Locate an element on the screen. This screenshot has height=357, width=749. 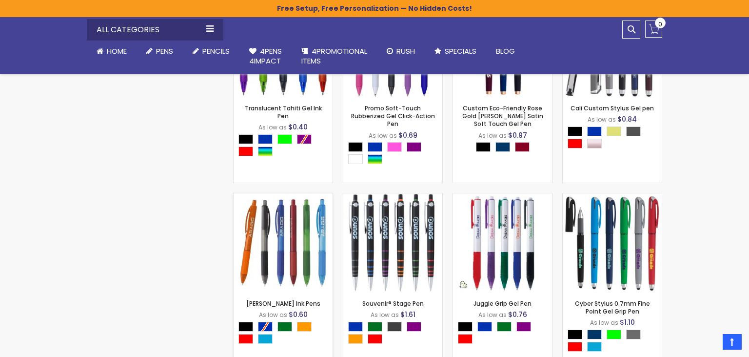
span: Home is located at coordinates (117, 51).